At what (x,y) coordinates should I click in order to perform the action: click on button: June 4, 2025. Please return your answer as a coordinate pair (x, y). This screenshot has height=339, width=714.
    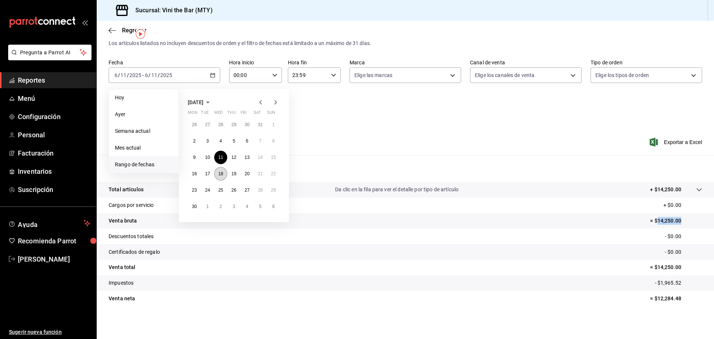
    Looking at the image, I should click on (221, 141).